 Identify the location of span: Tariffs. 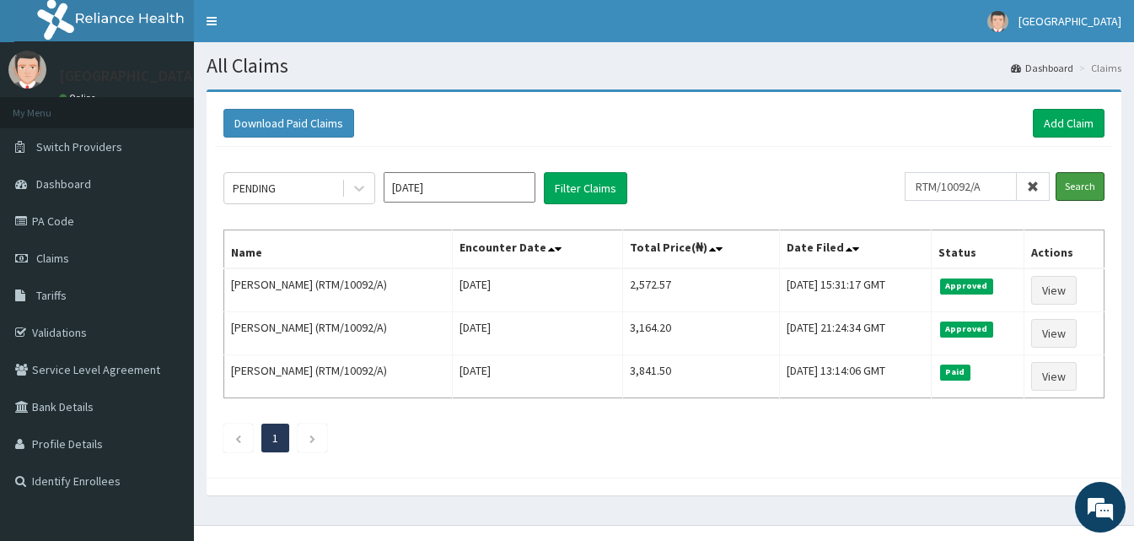
(51, 295).